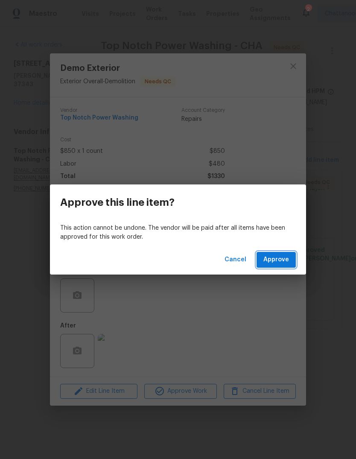  What do you see at coordinates (118, 203) in the screenshot?
I see `h3: Approve this line item?` at bounding box center [118, 203].